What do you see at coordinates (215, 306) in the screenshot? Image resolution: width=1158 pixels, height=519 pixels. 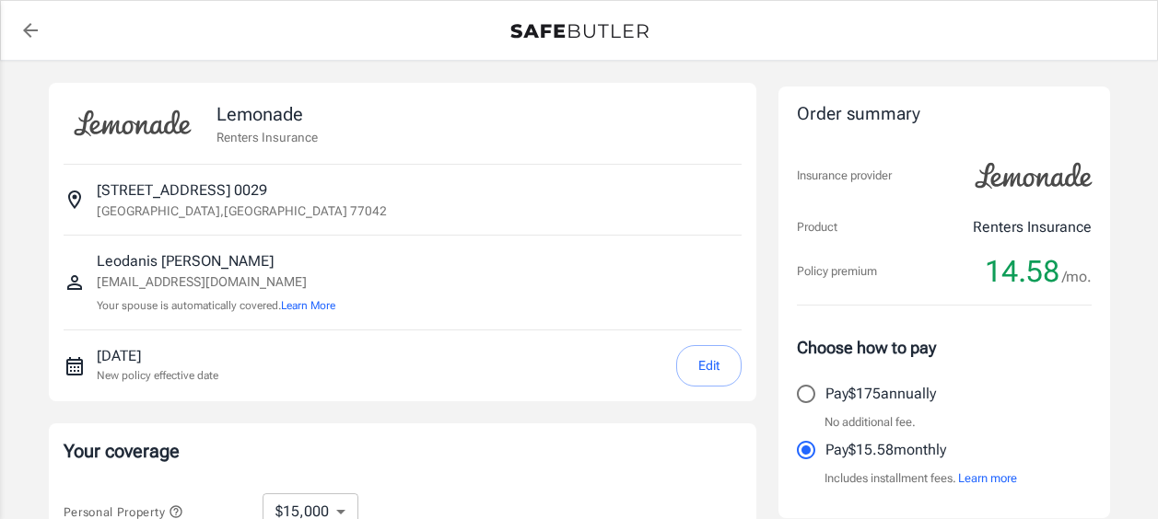 I see `p: Your spouse is automatically covered.` at bounding box center [215, 306].